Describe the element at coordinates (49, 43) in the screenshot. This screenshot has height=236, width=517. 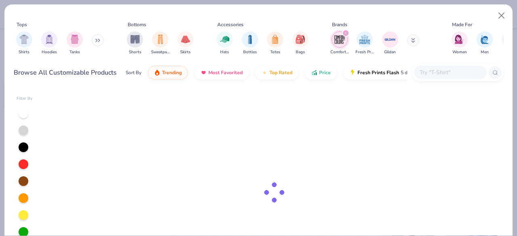
I see `div: filter for Hoodies` at that location.